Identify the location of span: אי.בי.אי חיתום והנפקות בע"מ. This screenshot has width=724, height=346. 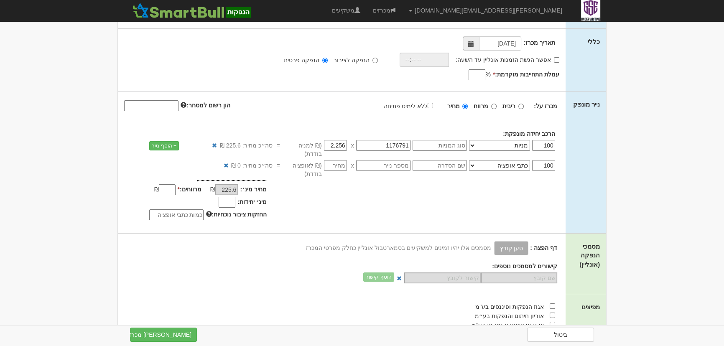
(508, 325).